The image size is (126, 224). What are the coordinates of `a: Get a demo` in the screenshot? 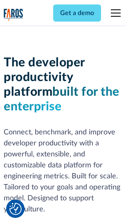 It's located at (77, 13).